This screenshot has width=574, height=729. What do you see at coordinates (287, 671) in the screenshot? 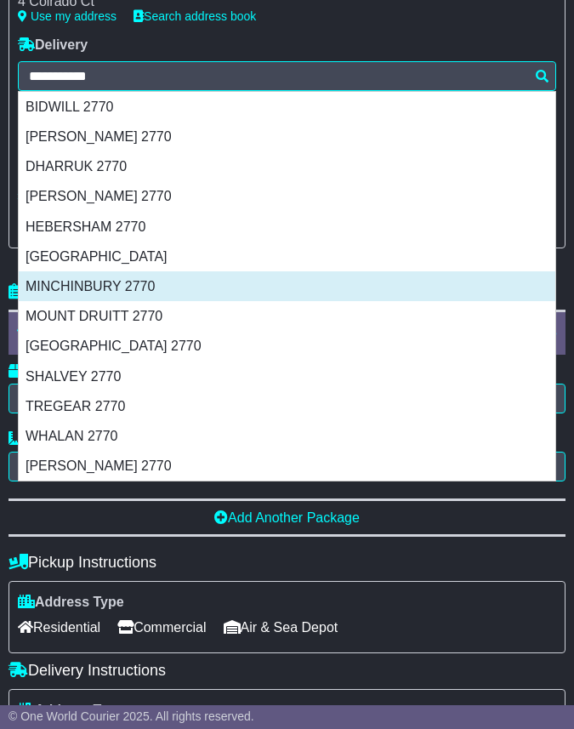
I see `h4: Delivery Instructions` at bounding box center [287, 671].